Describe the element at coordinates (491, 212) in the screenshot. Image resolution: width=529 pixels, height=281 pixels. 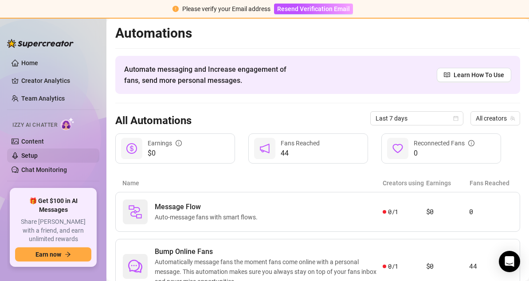
I see `article: 0` at that location.